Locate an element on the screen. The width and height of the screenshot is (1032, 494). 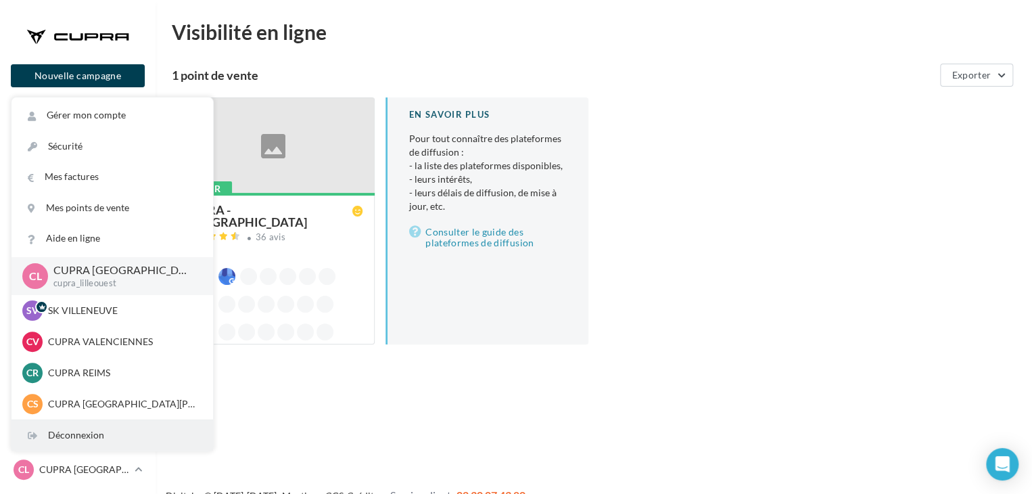
p: SK VILLENEUVE is located at coordinates (122, 311).